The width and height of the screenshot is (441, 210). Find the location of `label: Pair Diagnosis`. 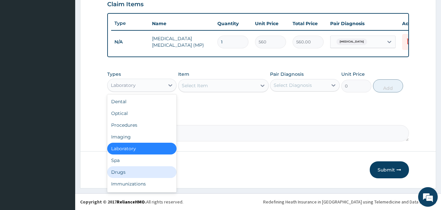

label: Pair Diagnosis is located at coordinates (287, 74).